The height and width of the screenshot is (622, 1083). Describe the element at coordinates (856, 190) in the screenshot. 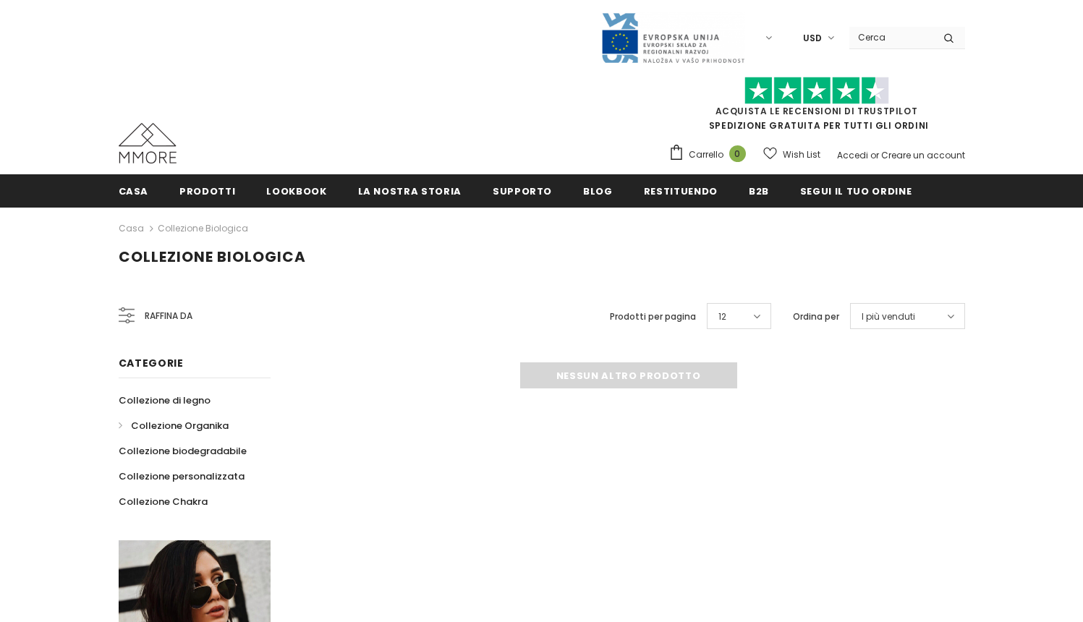

I see `a: Segui il tuo ordine` at that location.